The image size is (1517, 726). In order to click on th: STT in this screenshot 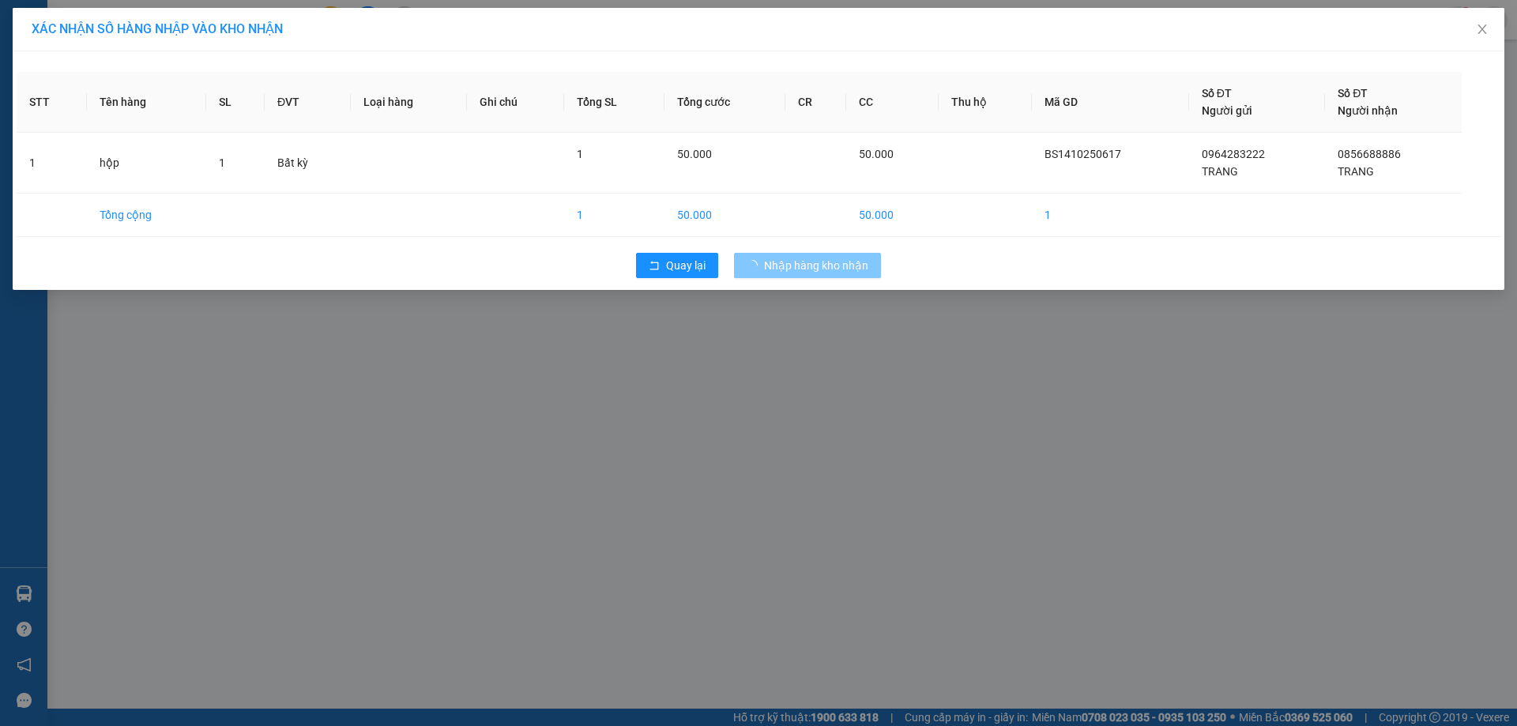, I will do `click(51, 102)`.